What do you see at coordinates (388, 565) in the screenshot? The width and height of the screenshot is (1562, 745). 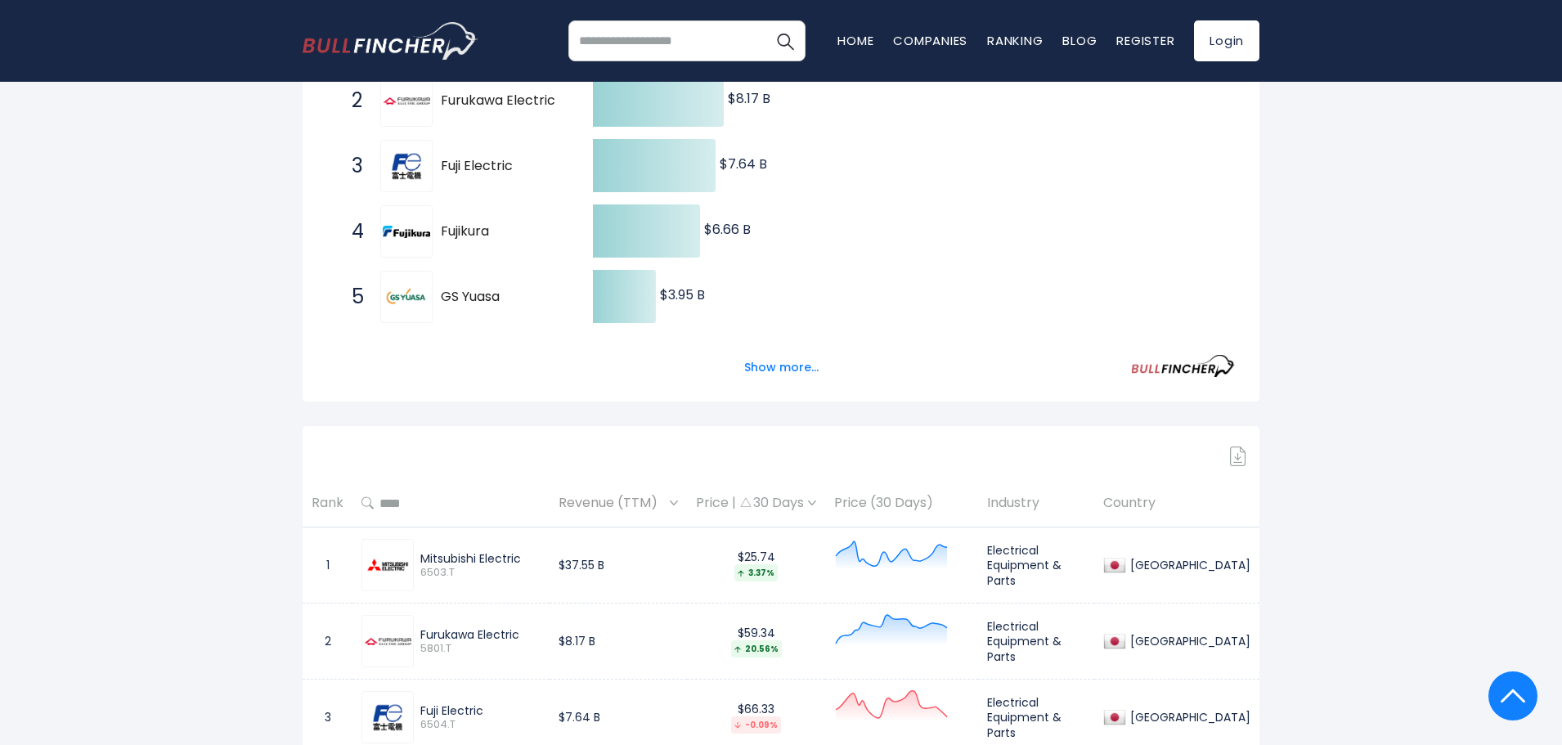 I see `img: 6503.T.png` at bounding box center [388, 565].